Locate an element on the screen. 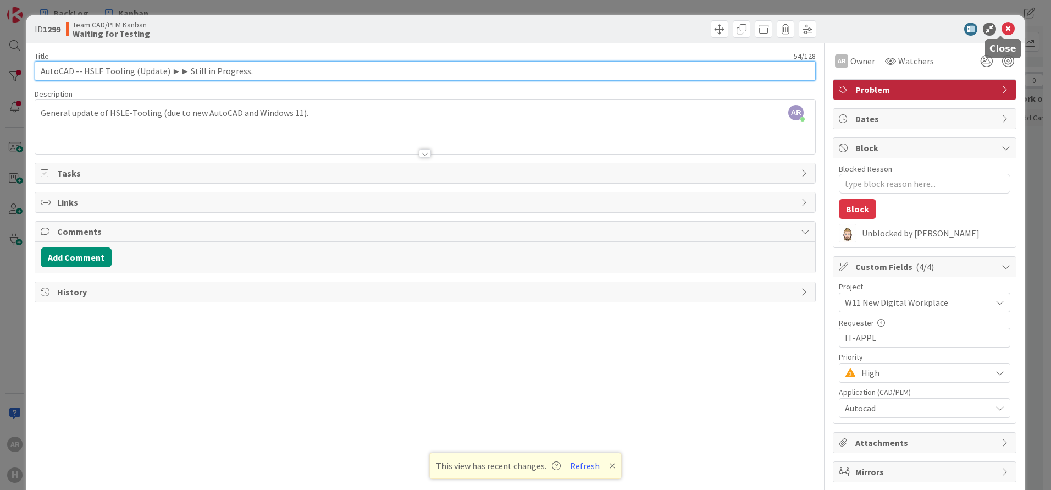 Image resolution: width=1051 pixels, height=490 pixels. div: Project is located at coordinates (924, 286).